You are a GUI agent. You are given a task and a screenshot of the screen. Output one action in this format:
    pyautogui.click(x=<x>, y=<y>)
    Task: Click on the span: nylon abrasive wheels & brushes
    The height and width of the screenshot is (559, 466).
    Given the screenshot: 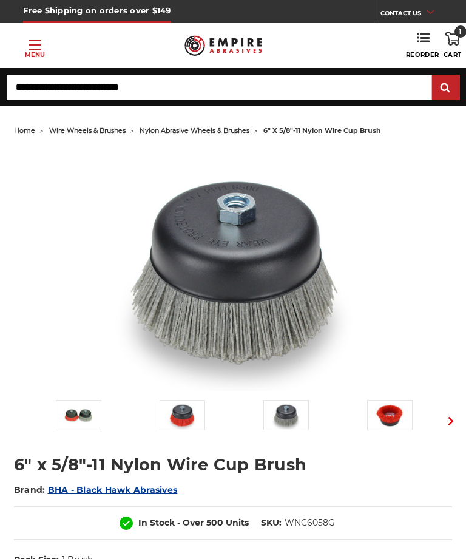 What is the action you would take?
    pyautogui.click(x=194, y=131)
    